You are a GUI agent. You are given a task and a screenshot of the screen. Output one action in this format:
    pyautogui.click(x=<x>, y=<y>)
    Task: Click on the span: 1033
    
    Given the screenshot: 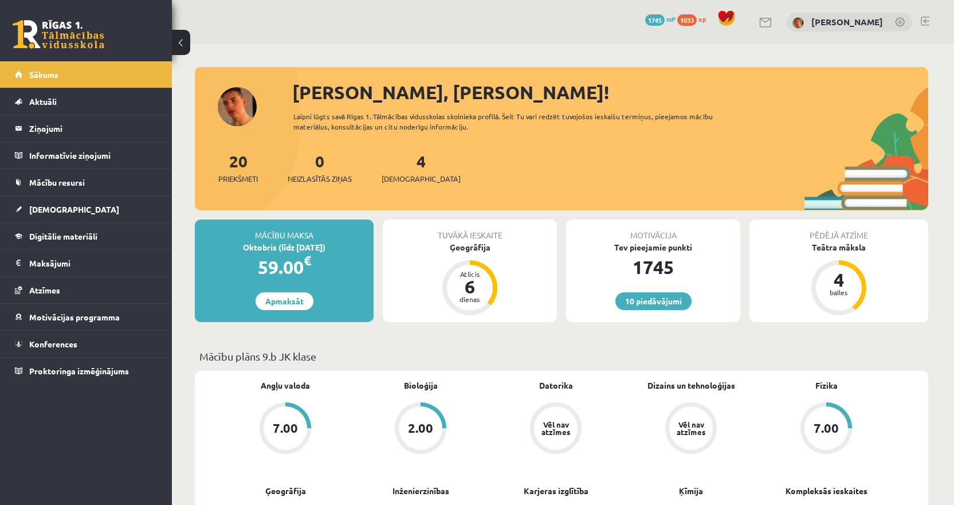 What is the action you would take?
    pyautogui.click(x=687, y=20)
    